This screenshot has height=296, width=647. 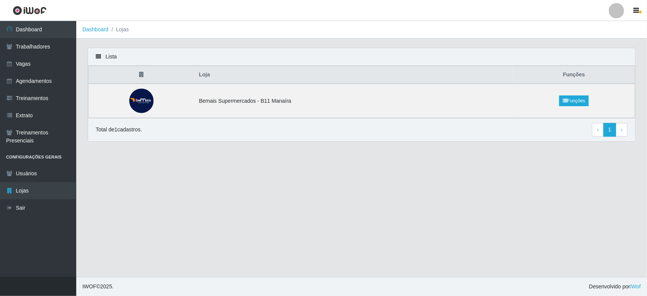 What do you see at coordinates (29, 10) in the screenshot?
I see `img: CoreUI Logo` at bounding box center [29, 10].